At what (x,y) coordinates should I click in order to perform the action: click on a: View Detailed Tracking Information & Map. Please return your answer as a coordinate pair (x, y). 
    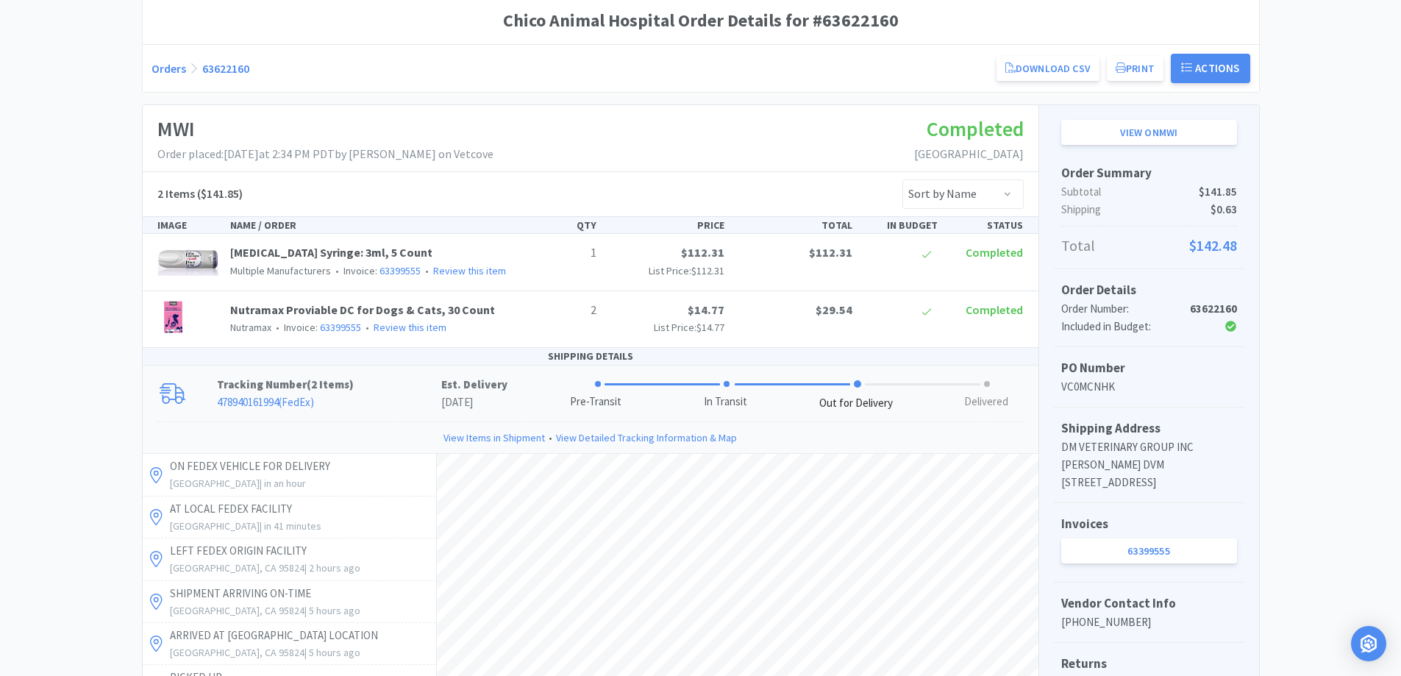
    Looking at the image, I should click on (647, 438).